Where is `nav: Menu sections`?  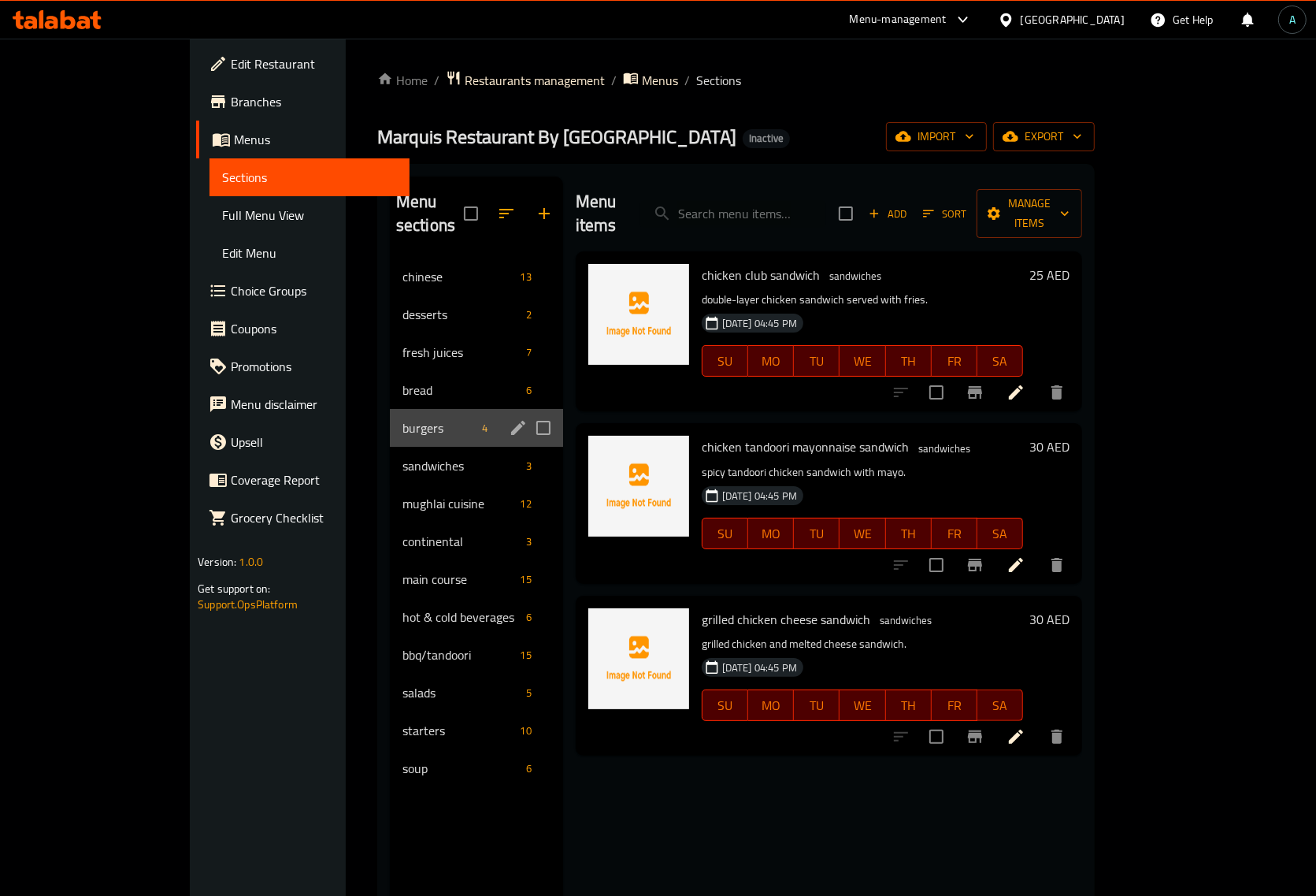 nav: Menu sections is located at coordinates (477, 522).